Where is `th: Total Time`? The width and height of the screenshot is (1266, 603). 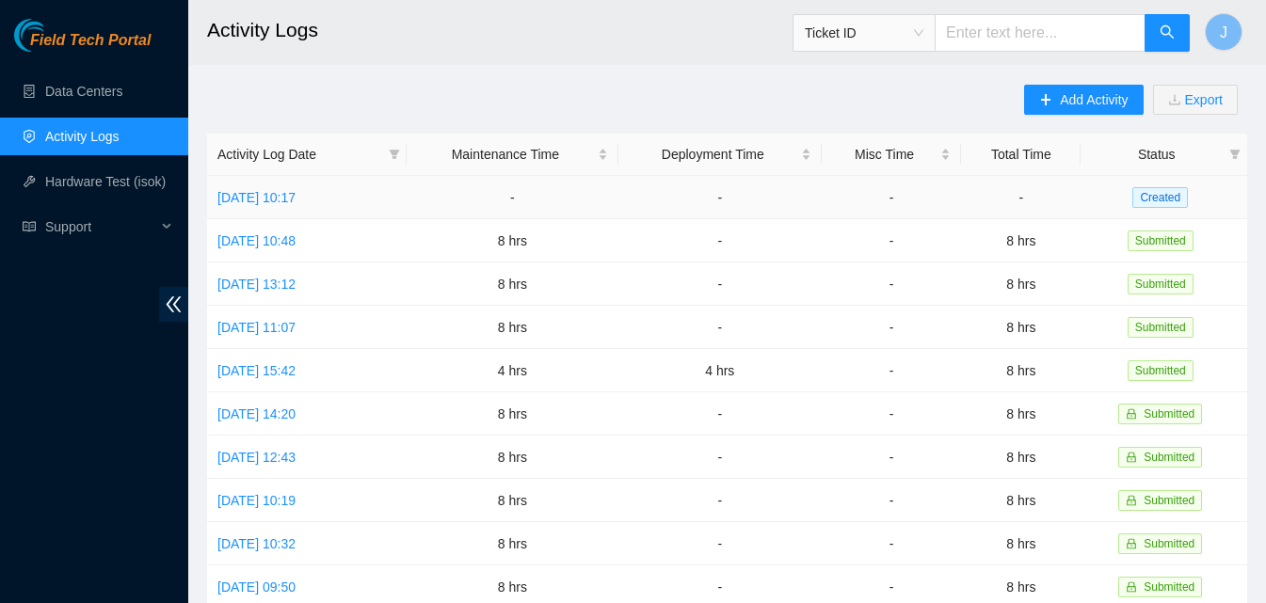
th: Total Time is located at coordinates (1021, 154).